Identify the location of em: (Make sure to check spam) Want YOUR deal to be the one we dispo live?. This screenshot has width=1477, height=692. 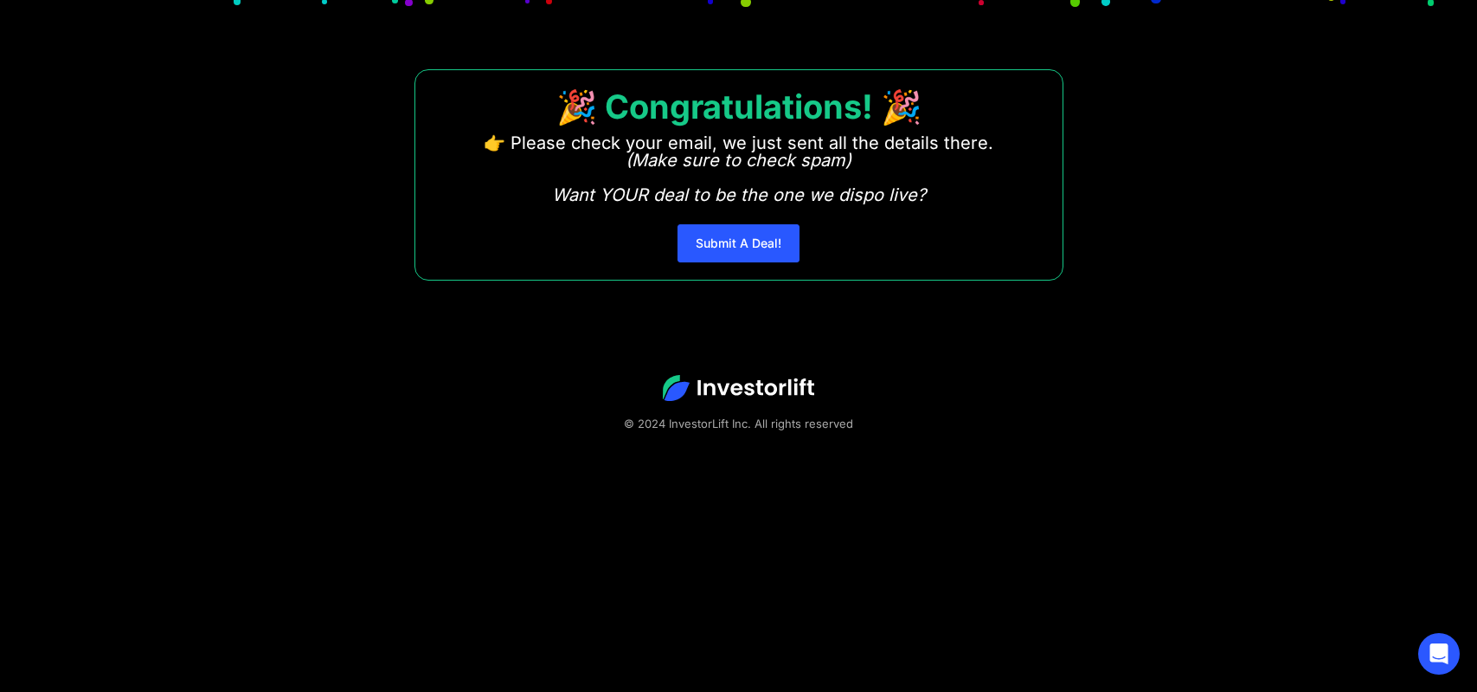
(739, 177).